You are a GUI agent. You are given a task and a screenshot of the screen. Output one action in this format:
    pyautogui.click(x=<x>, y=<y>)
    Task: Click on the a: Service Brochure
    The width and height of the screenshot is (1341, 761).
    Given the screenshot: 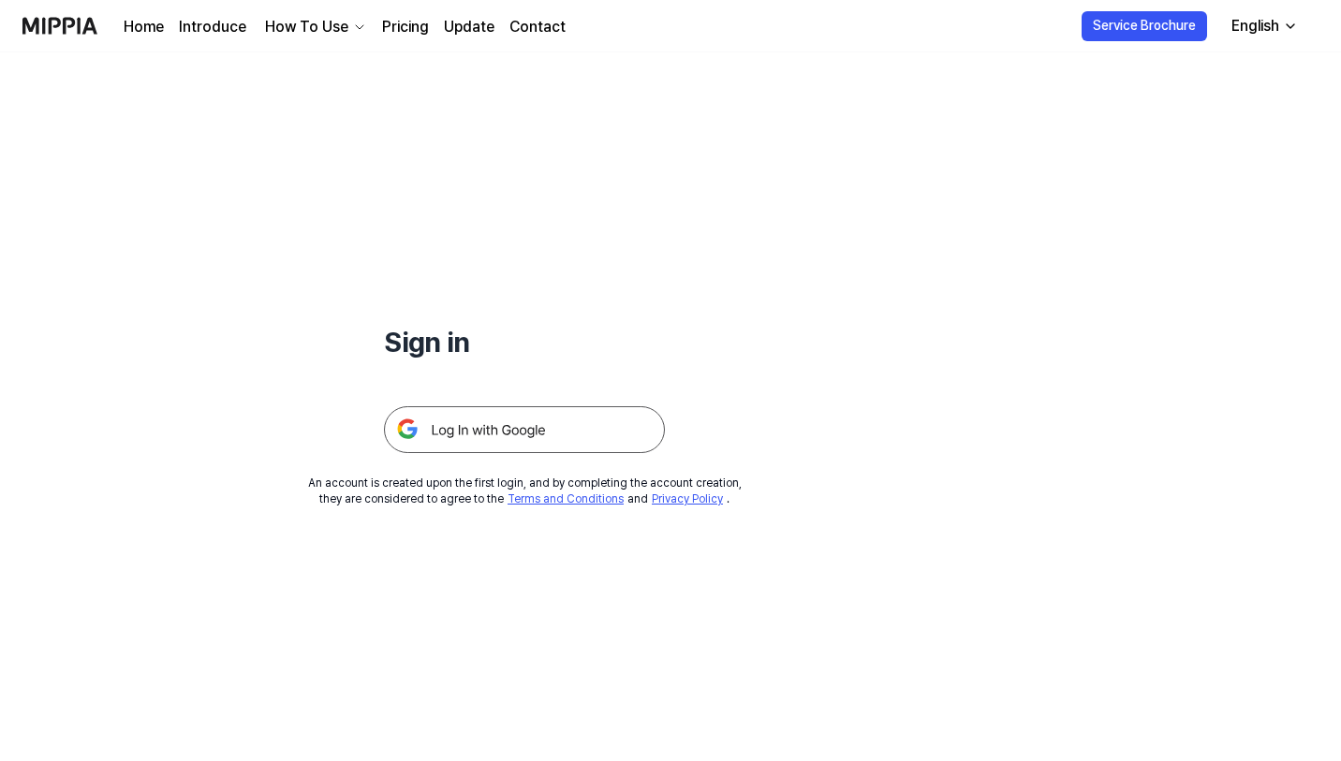 What is the action you would take?
    pyautogui.click(x=1144, y=26)
    